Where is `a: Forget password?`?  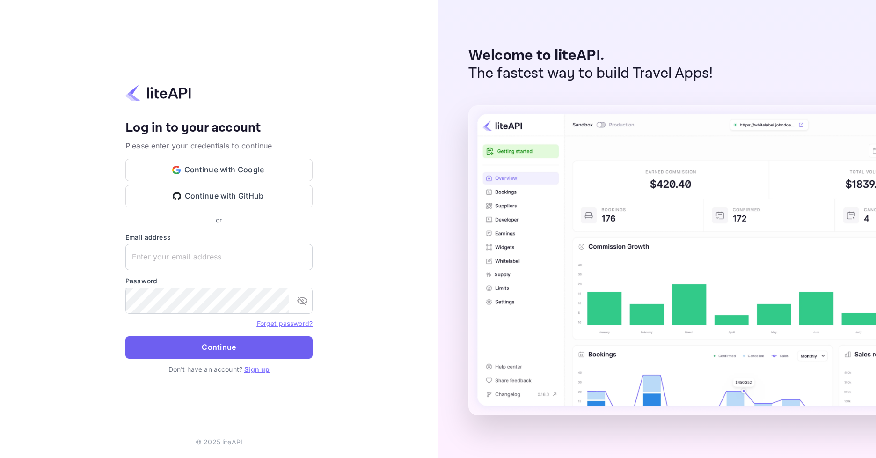 a: Forget password? is located at coordinates (285, 323).